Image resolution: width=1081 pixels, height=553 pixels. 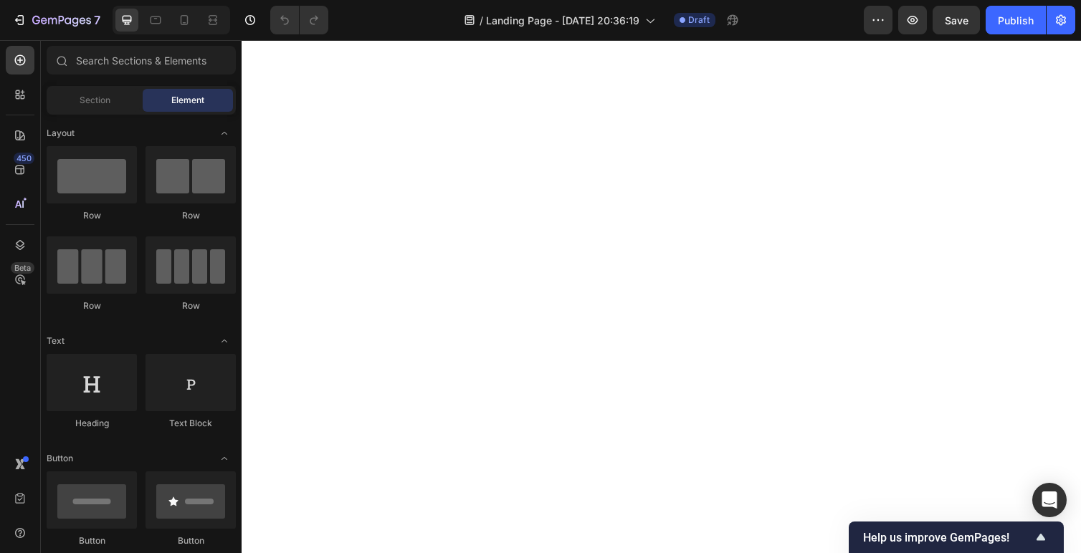 I want to click on button: Show survey - Help us improve GemPages!, so click(x=956, y=538).